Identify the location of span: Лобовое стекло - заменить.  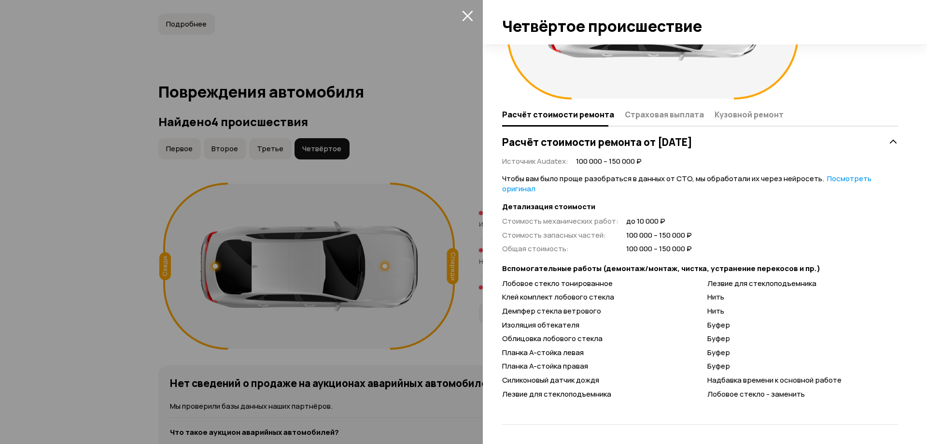
(756, 394).